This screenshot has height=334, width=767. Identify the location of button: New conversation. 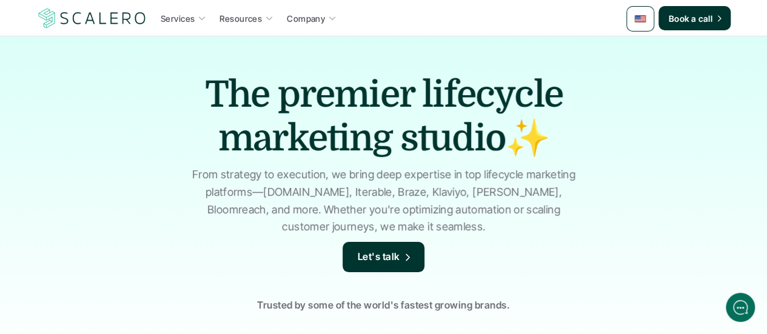
(121, 173).